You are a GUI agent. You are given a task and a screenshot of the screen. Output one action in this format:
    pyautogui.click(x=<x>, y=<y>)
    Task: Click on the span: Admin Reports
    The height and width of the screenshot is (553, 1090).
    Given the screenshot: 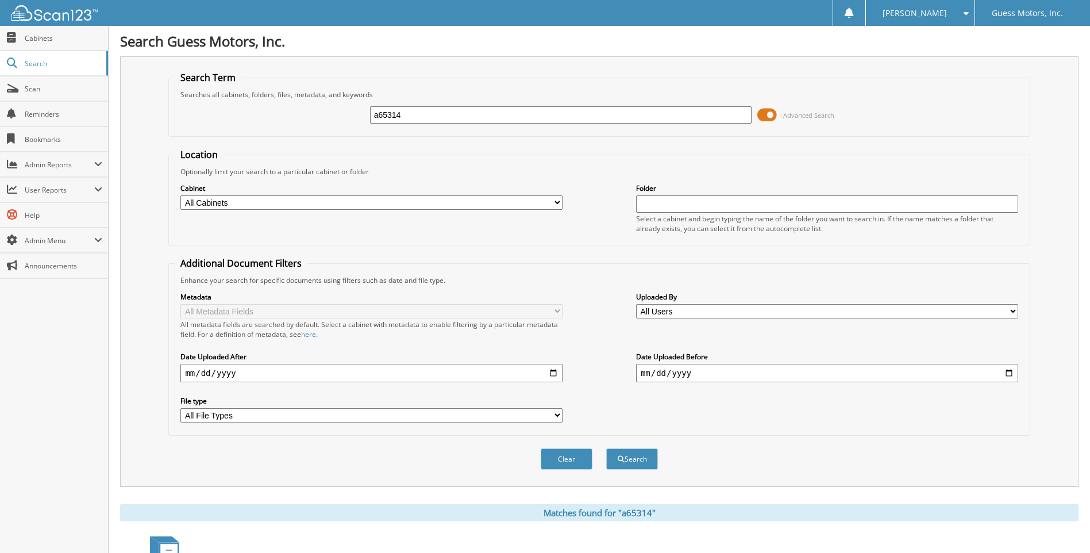 What is the action you would take?
    pyautogui.click(x=59, y=164)
    